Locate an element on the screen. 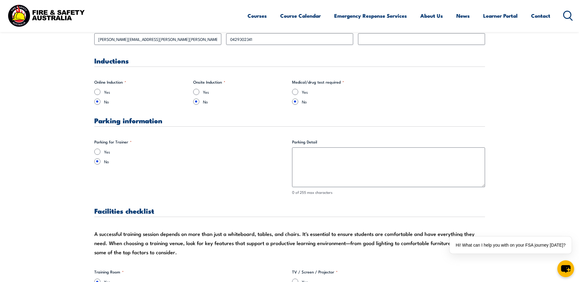  a: News is located at coordinates (463, 16).